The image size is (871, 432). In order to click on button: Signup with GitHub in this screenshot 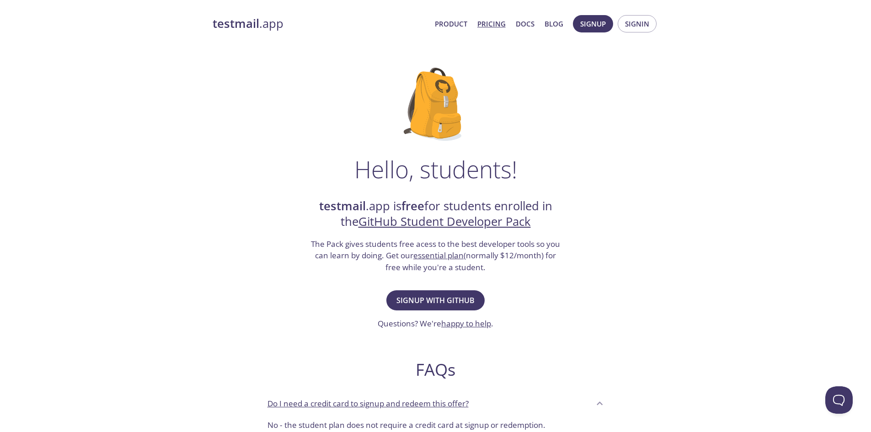, I will do `click(435, 301)`.